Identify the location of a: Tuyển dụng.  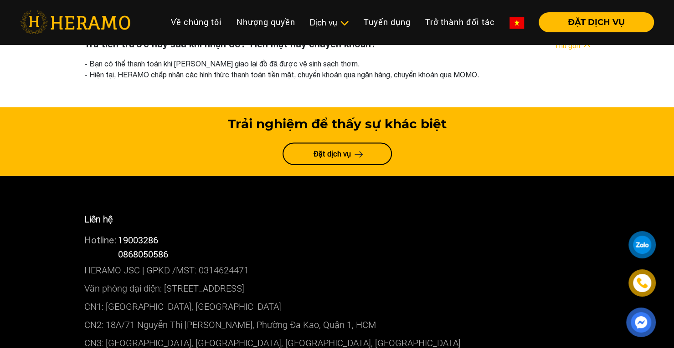
(387, 22).